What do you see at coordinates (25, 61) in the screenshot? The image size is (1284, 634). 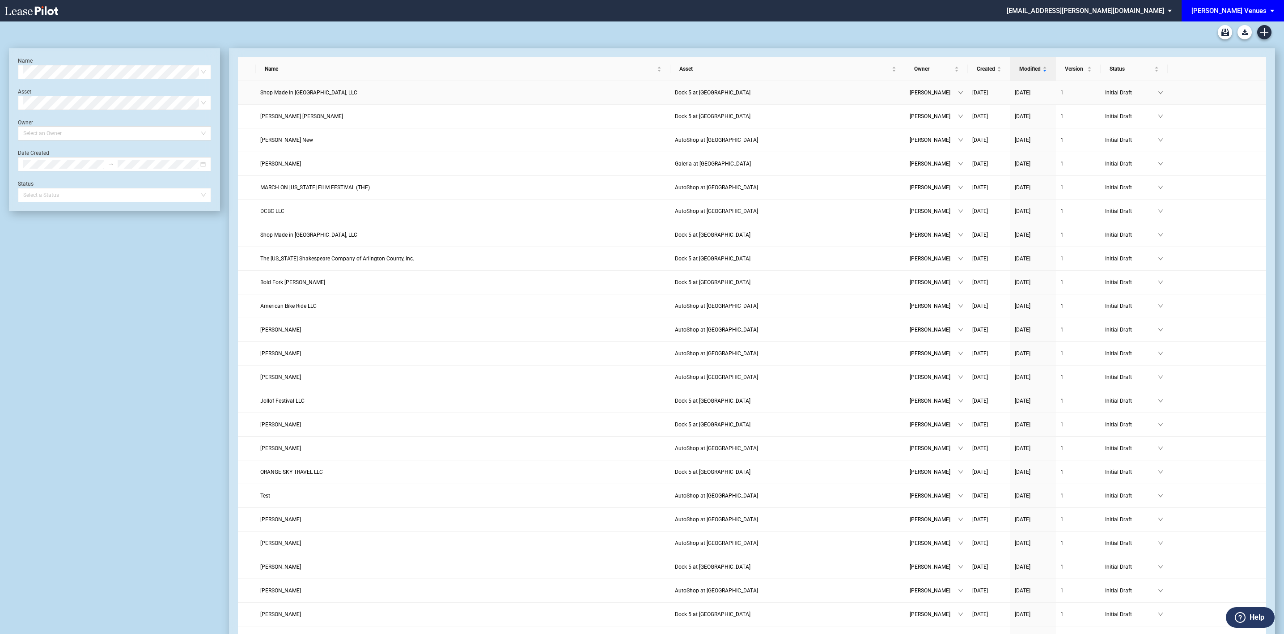 I see `label: Name` at bounding box center [25, 61].